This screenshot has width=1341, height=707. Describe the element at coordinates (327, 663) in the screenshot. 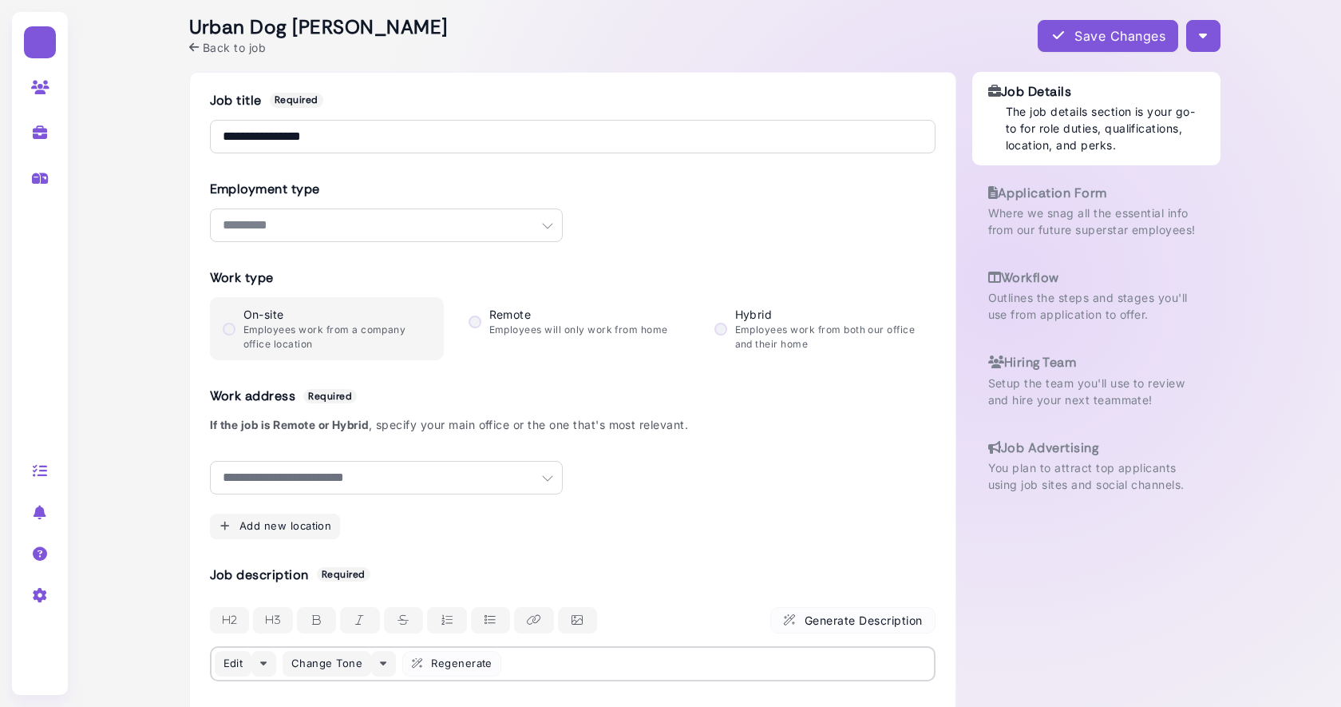

I see `div: Change Tone` at that location.